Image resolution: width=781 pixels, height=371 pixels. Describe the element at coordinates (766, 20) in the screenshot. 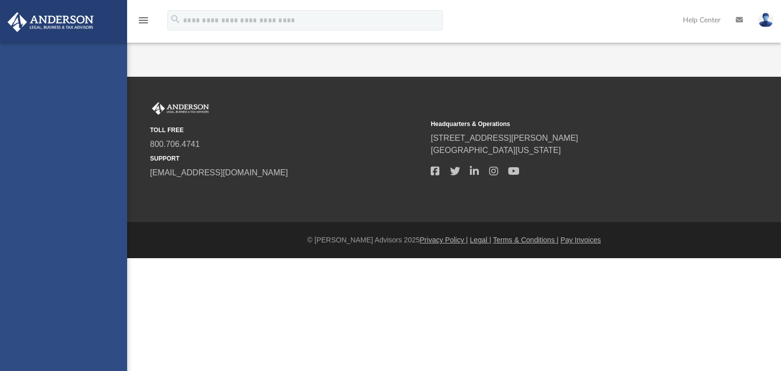

I see `img: User Pic` at that location.